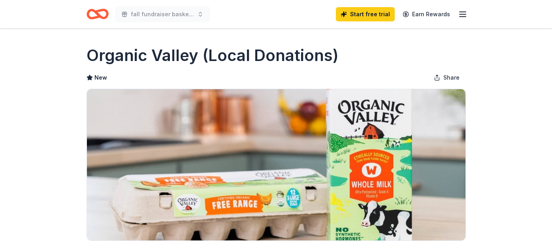  Describe the element at coordinates (447, 77) in the screenshot. I see `button: Share` at that location.